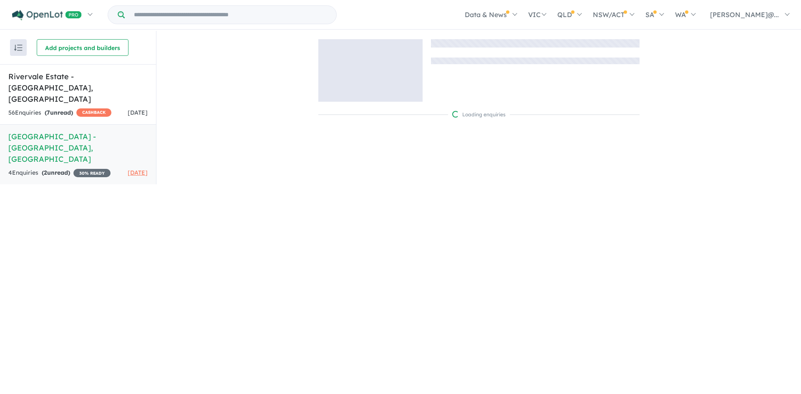 The image size is (801, 394). I want to click on img: Openlot PRO Logo White, so click(47, 15).